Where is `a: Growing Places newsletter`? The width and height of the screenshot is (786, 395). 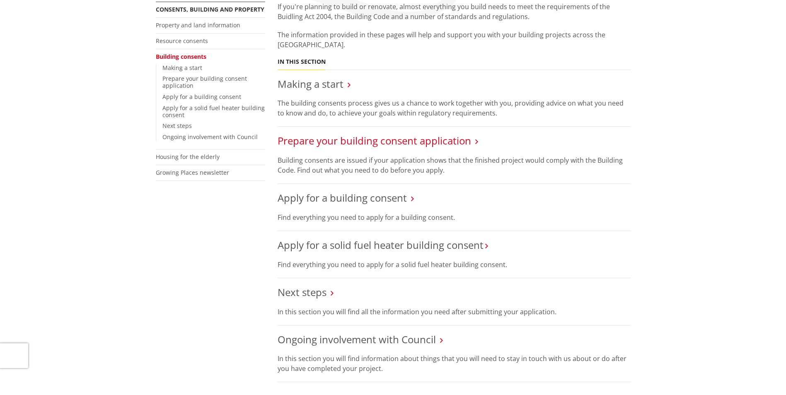 a: Growing Places newsletter is located at coordinates (192, 172).